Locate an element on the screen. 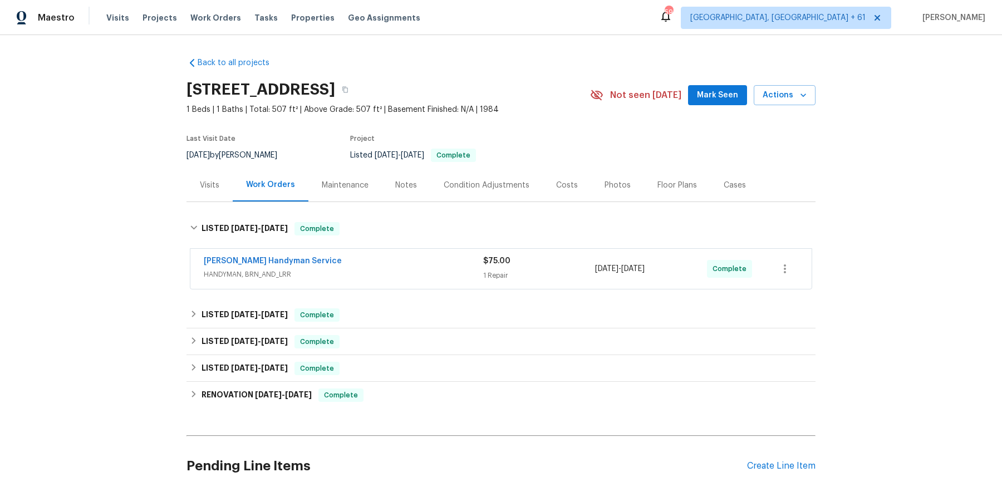 The image size is (1002, 482). span: Geo Assignments is located at coordinates (384, 18).